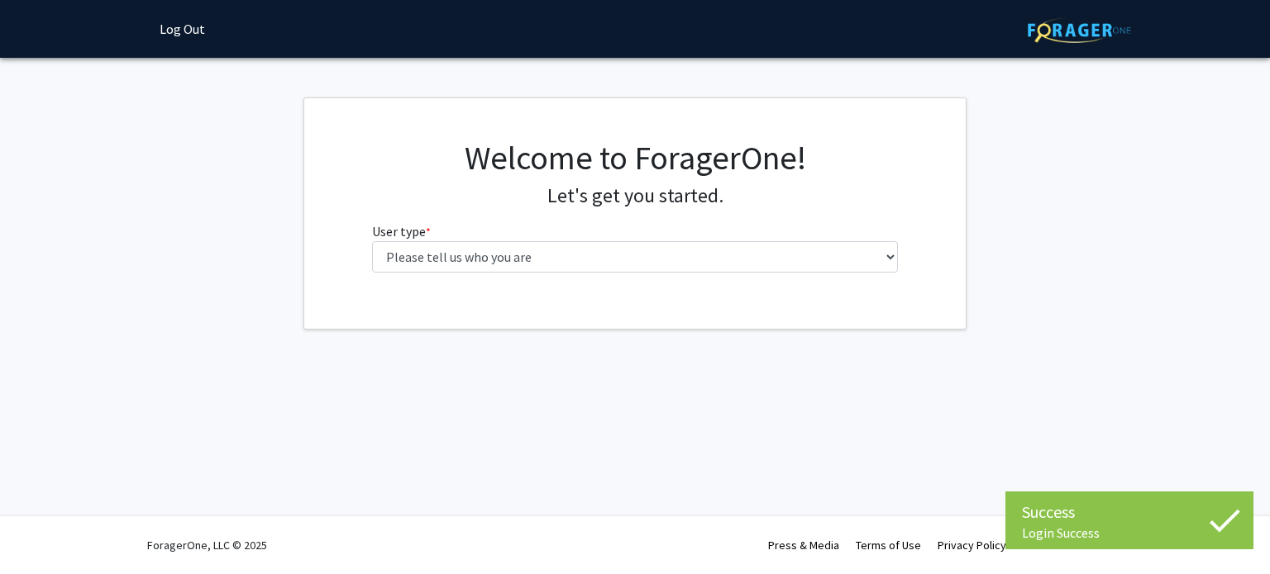 This screenshot has width=1270, height=574. What do you see at coordinates (1079, 30) in the screenshot?
I see `img: ForagerOne Logo` at bounding box center [1079, 30].